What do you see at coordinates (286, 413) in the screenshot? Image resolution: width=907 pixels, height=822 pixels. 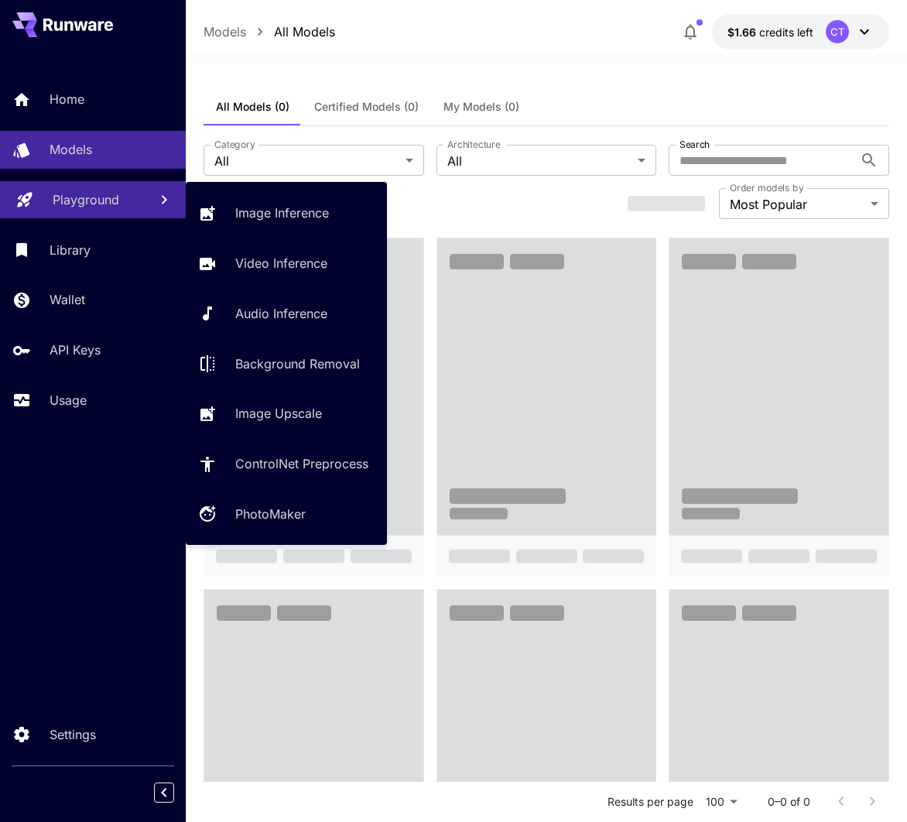 I see `a: Image Upscale` at bounding box center [286, 413].